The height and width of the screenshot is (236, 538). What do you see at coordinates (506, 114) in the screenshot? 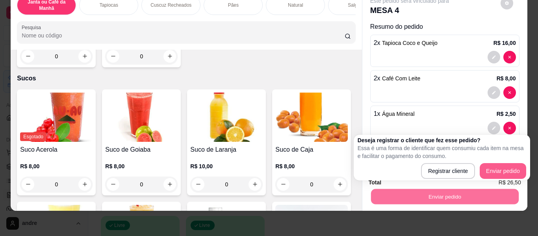
I see `p: R$ 2,50` at bounding box center [506, 114].